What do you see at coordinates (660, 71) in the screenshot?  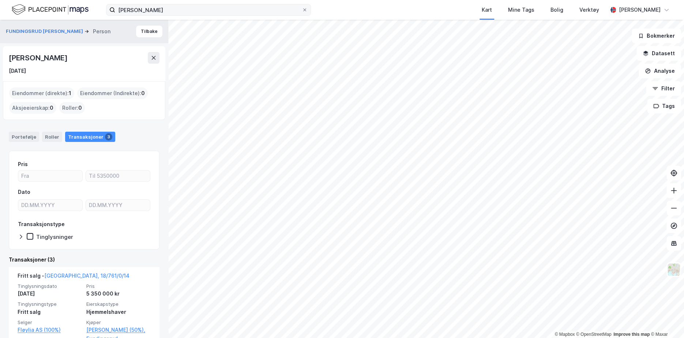 I see `button: Analyse` at bounding box center [660, 71].